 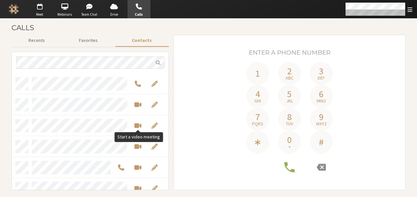 What do you see at coordinates (321, 73) in the screenshot?
I see `button: 3def` at bounding box center [321, 73].